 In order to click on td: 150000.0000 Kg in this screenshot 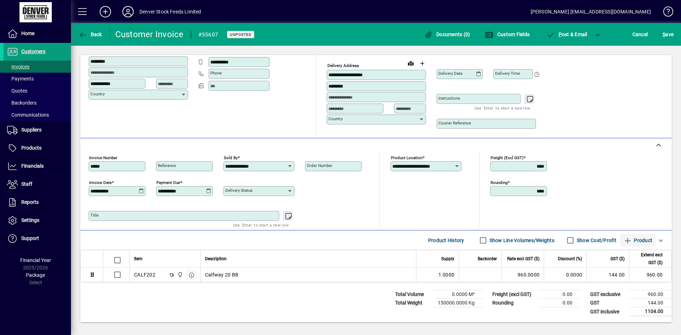, I will do `click(459, 303)`.